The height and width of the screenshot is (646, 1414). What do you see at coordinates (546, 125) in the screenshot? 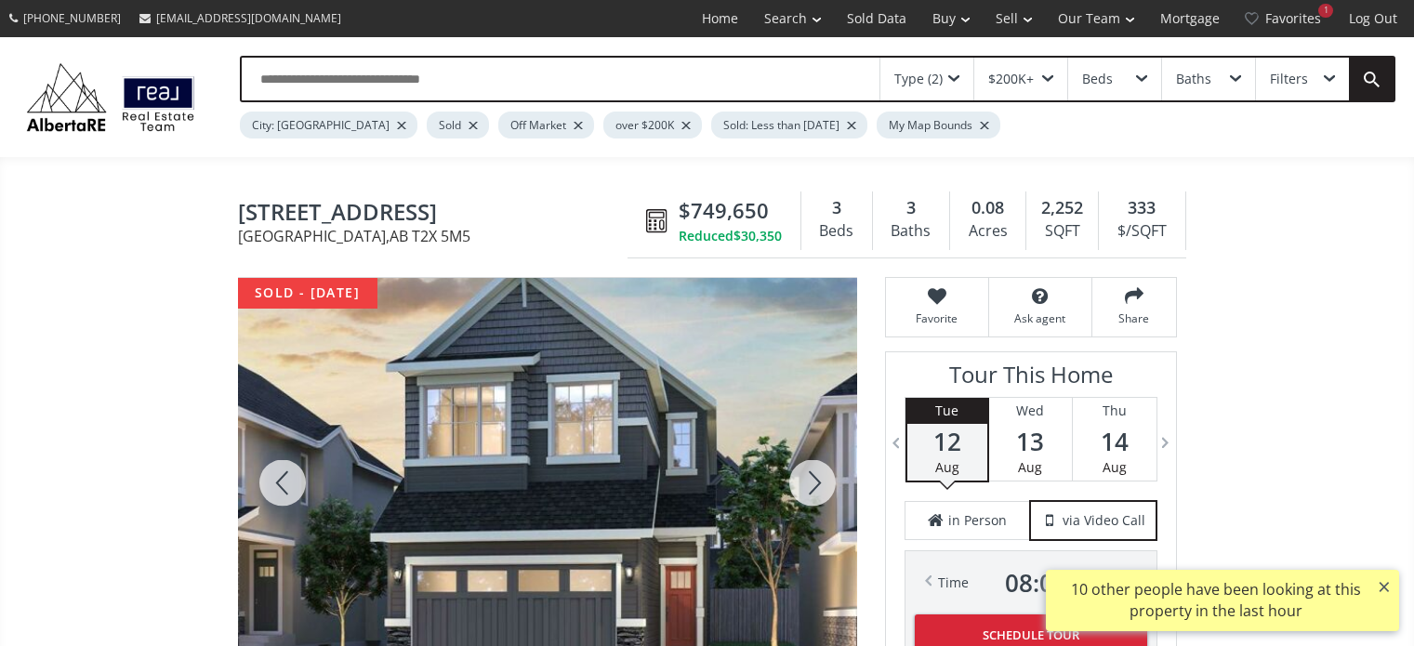
I see `div: Off Market` at bounding box center [546, 125].